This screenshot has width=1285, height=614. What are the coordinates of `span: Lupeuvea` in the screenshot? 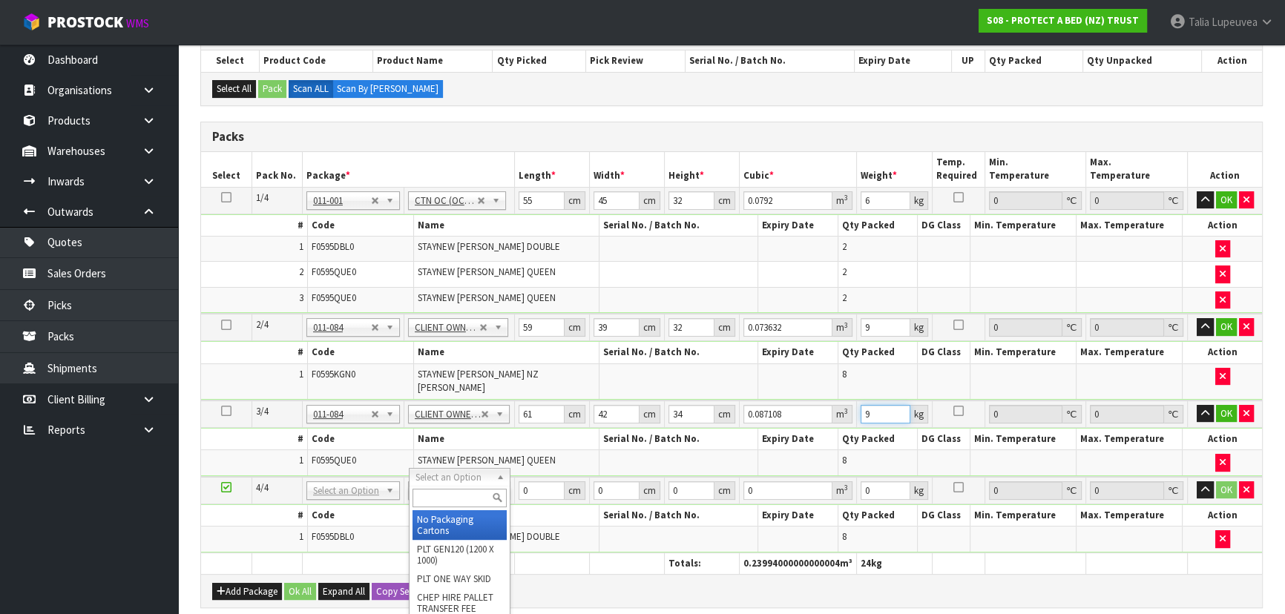 It's located at (1234, 22).